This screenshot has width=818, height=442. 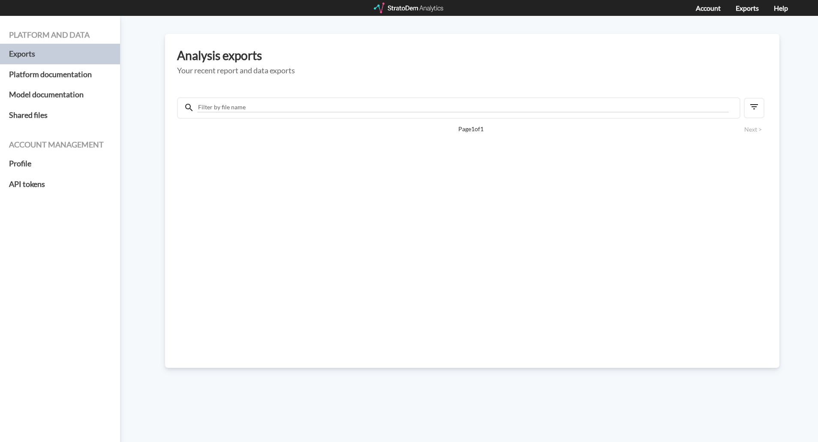 I want to click on h4: Account management, so click(x=60, y=145).